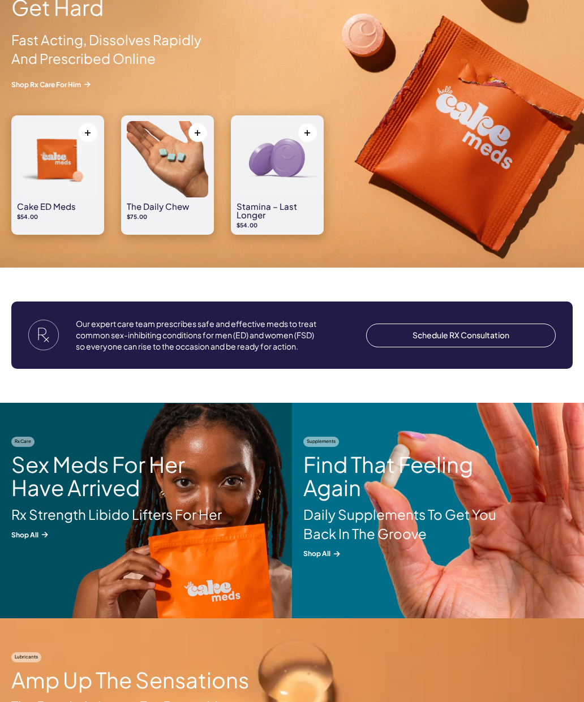 The image size is (584, 702). I want to click on a: Cake ED Meds Cake ED Meds $54.00, so click(58, 171).